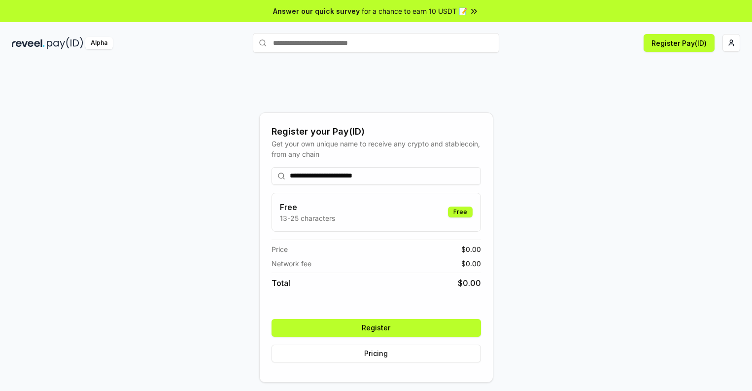  What do you see at coordinates (279, 249) in the screenshot?
I see `span: Price` at bounding box center [279, 249].